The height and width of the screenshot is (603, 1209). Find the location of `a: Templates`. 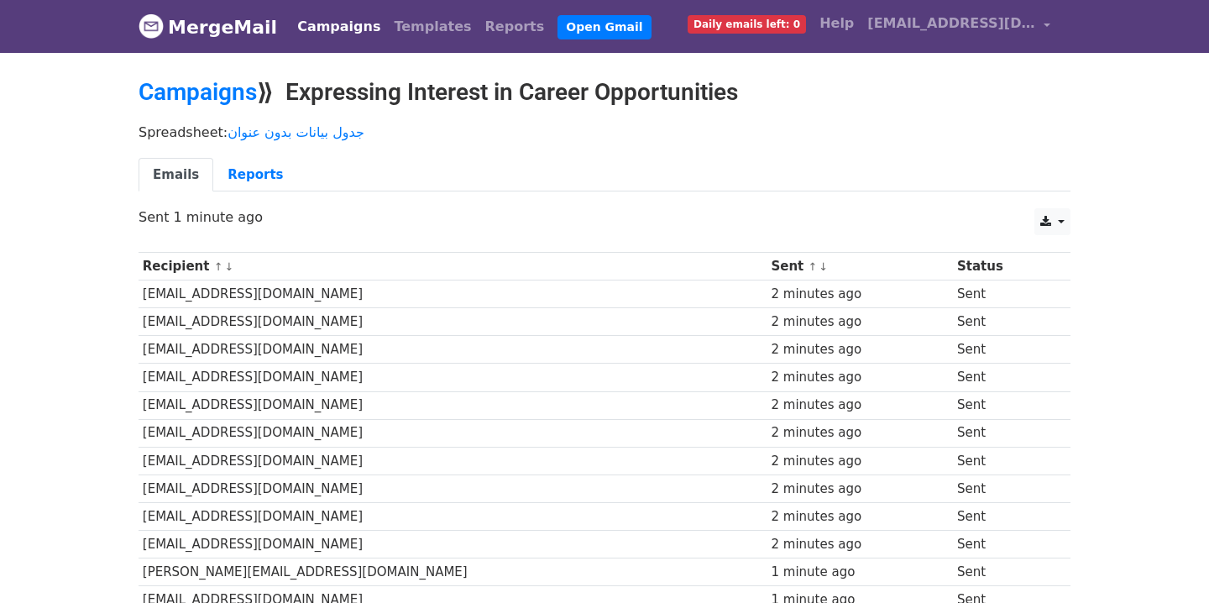

a: Templates is located at coordinates (432, 27).